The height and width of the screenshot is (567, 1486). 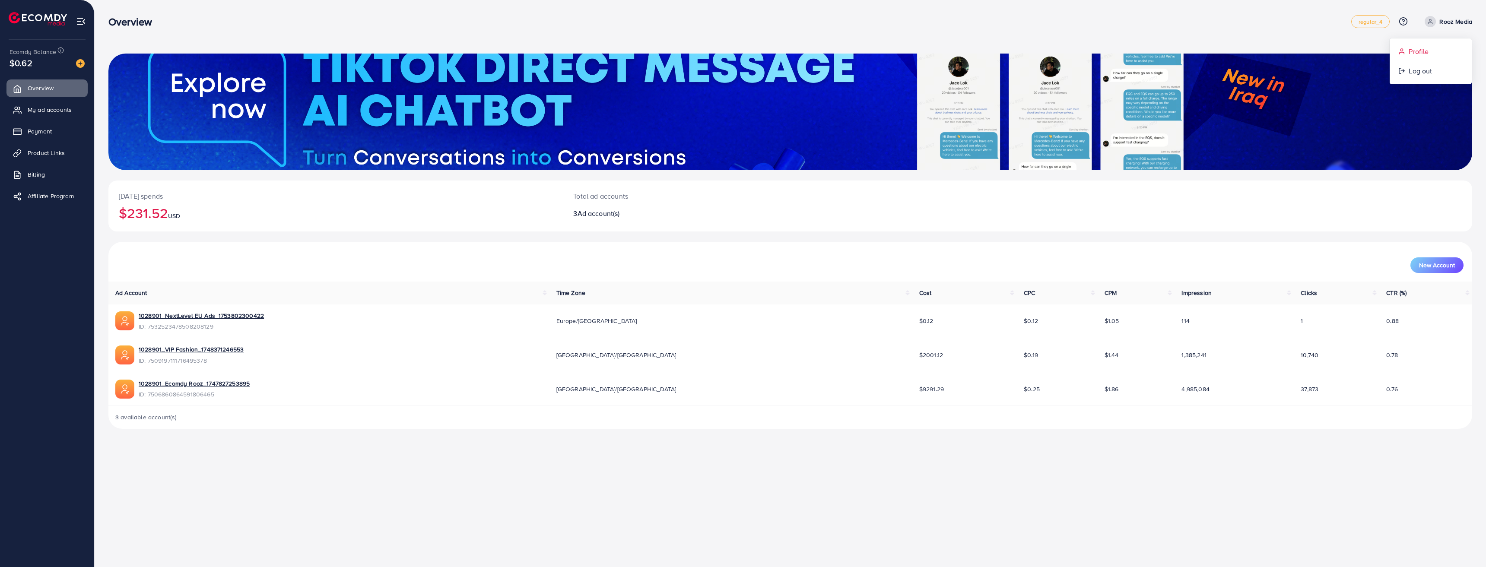 I want to click on span: regular_4, so click(x=1370, y=22).